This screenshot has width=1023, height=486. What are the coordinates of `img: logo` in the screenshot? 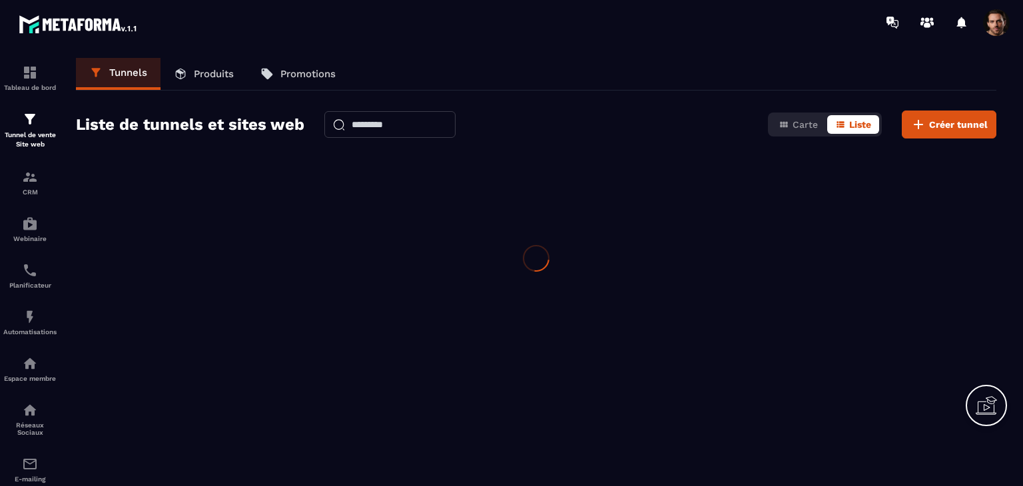 It's located at (79, 24).